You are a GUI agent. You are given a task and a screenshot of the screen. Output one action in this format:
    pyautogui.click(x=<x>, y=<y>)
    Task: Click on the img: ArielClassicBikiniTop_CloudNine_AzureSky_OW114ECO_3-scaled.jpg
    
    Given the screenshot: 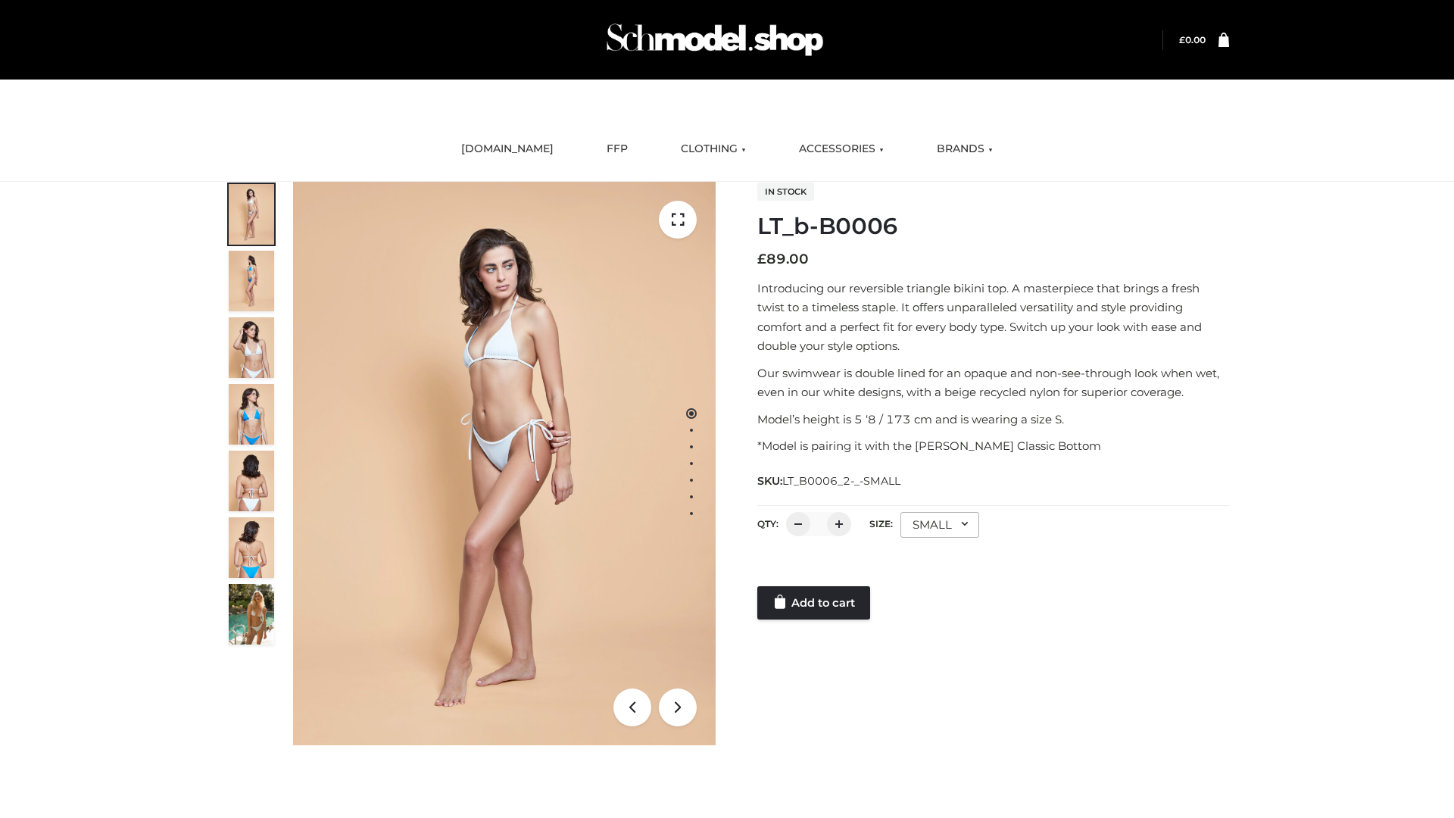 What is the action you would take?
    pyautogui.click(x=251, y=348)
    